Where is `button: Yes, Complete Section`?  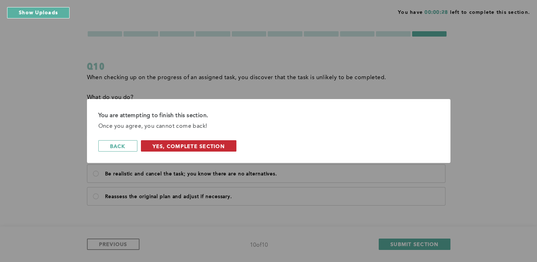
button: Yes, Complete Section is located at coordinates (188, 146).